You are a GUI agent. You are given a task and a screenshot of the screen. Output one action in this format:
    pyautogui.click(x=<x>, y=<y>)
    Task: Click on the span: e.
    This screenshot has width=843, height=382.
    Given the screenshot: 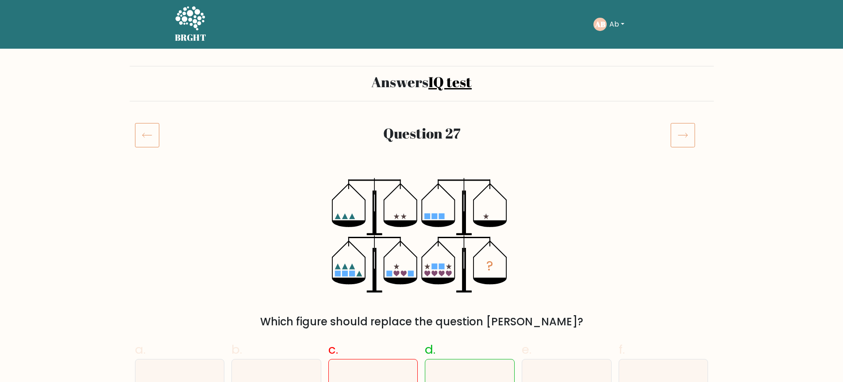 What is the action you would take?
    pyautogui.click(x=526, y=349)
    